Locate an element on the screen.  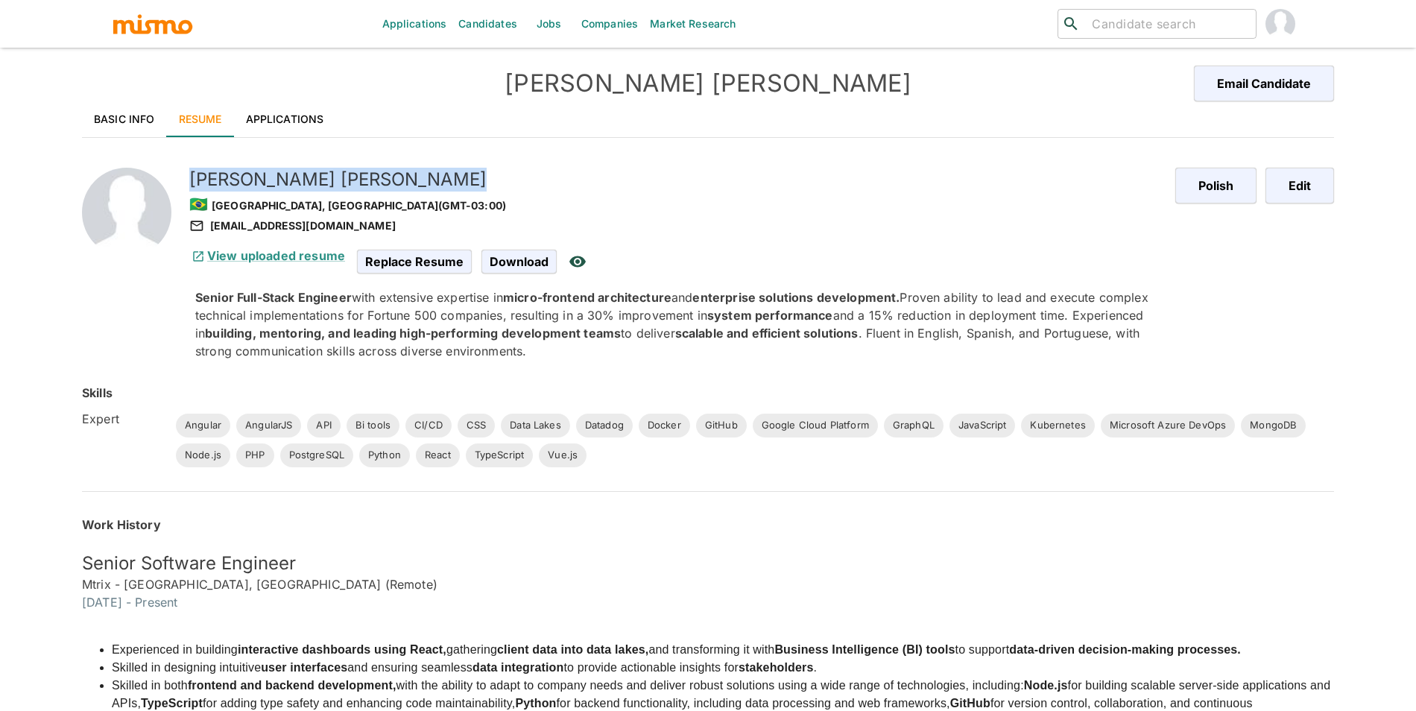
strong: user interfaces is located at coordinates (304, 667).